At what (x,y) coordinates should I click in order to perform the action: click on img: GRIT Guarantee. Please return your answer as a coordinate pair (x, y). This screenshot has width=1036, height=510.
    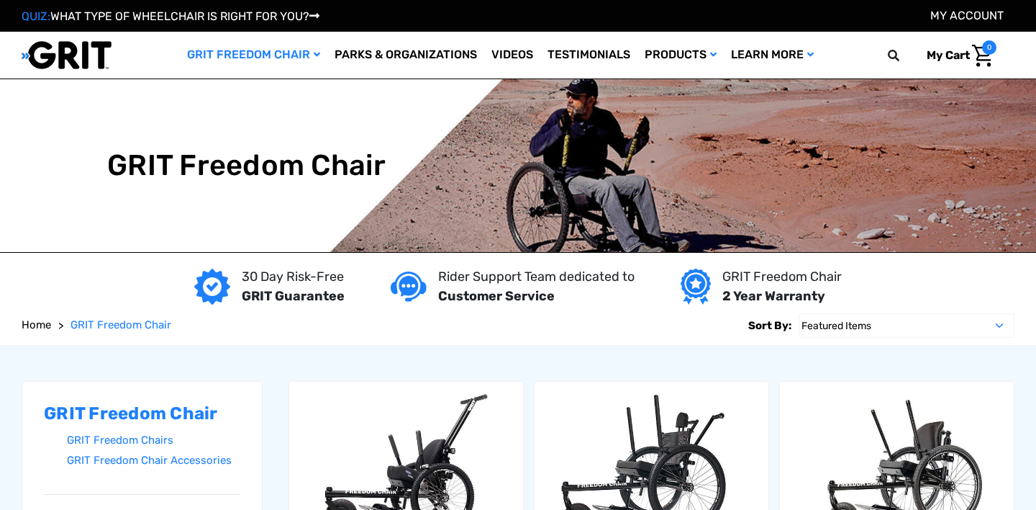
    Looking at the image, I should click on (212, 286).